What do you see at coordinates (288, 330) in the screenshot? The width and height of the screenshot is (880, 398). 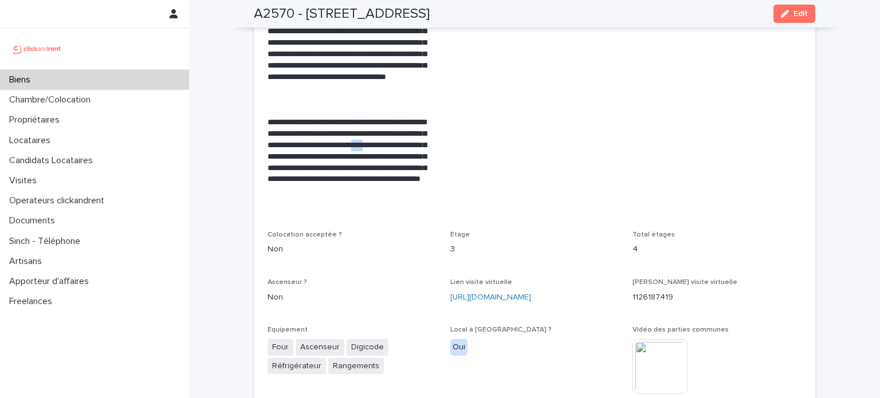 I see `span: Equipement` at bounding box center [288, 330].